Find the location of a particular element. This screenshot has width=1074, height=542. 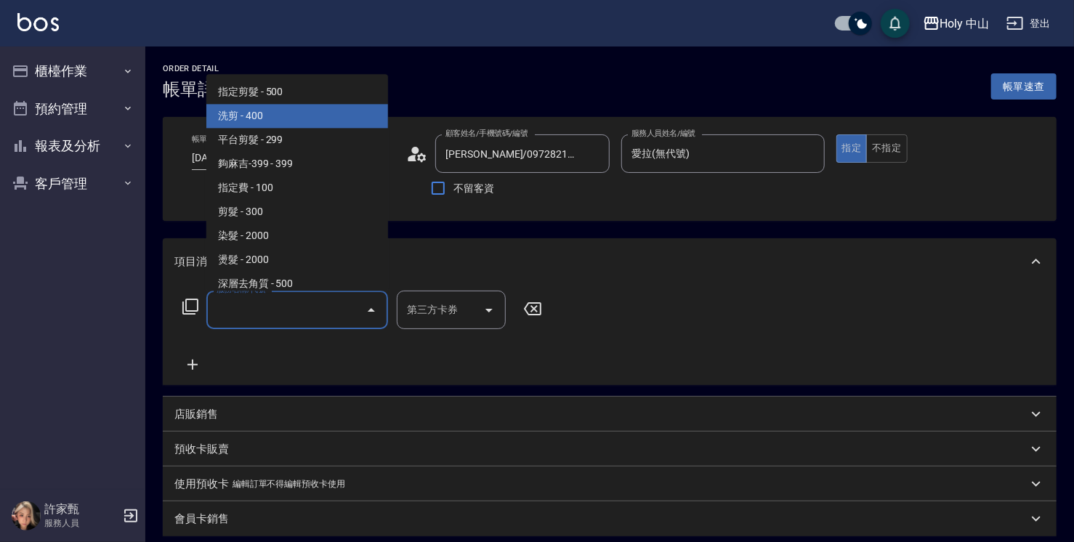

div: 預收卡販賣 is located at coordinates (610, 449).